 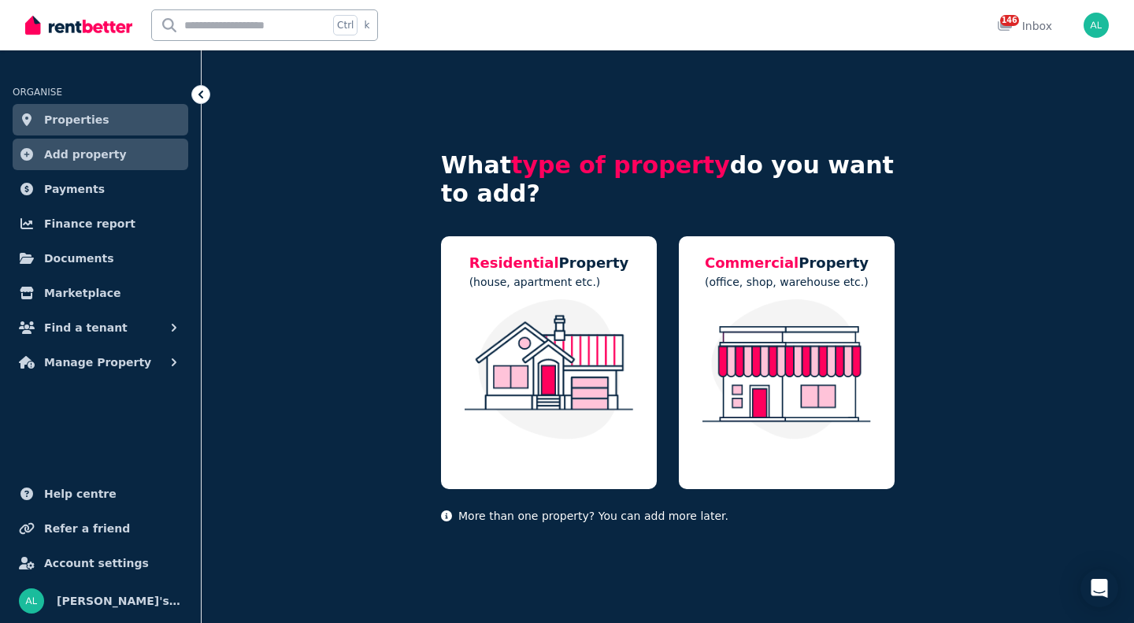 What do you see at coordinates (668, 516) in the screenshot?
I see `p: More than one property? You can add more later.` at bounding box center [668, 516].